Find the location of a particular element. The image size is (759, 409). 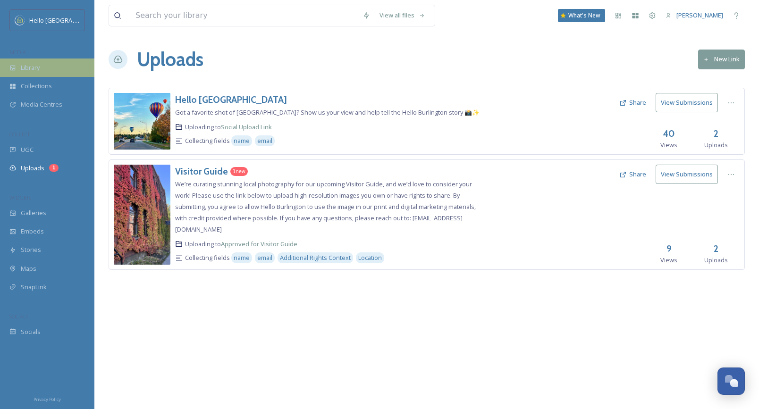

span: Media Centres is located at coordinates (42, 104).